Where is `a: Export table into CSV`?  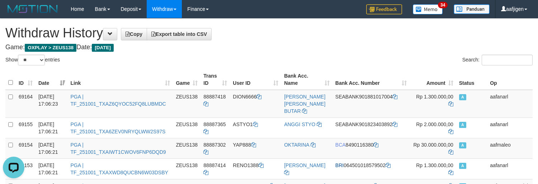 a: Export table into CSV is located at coordinates (179, 34).